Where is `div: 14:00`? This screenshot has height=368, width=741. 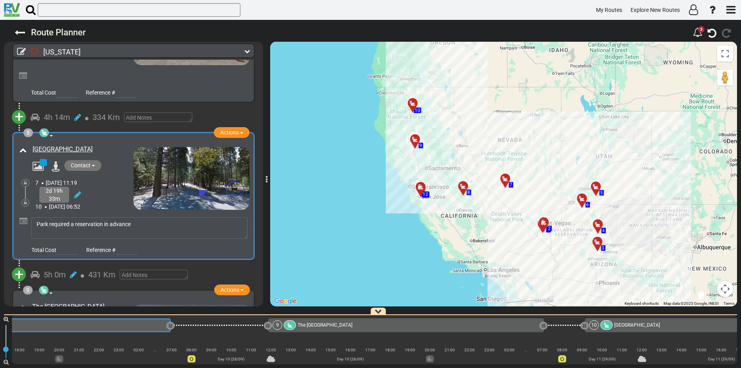
div: 14:00 is located at coordinates (681, 349).